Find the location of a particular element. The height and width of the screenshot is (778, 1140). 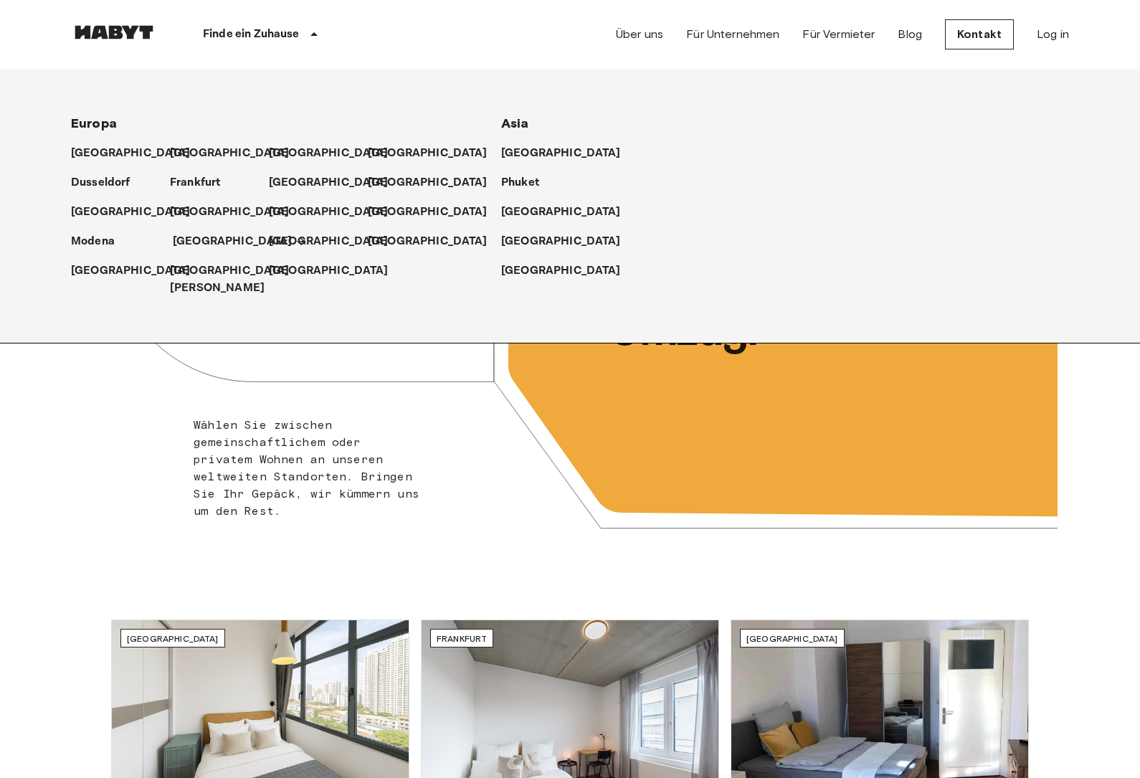

span: Wählen Sie zwischen gemeinschaftlichem oder privatem Wohnen an unseren weltweiten Standorten. Bri... is located at coordinates (306, 467).